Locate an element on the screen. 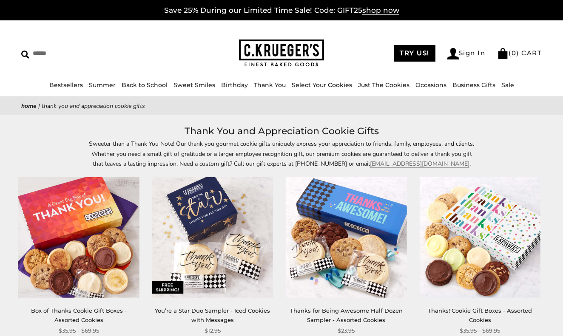 This screenshot has width=563, height=336. a: (0) CART is located at coordinates (519, 53).